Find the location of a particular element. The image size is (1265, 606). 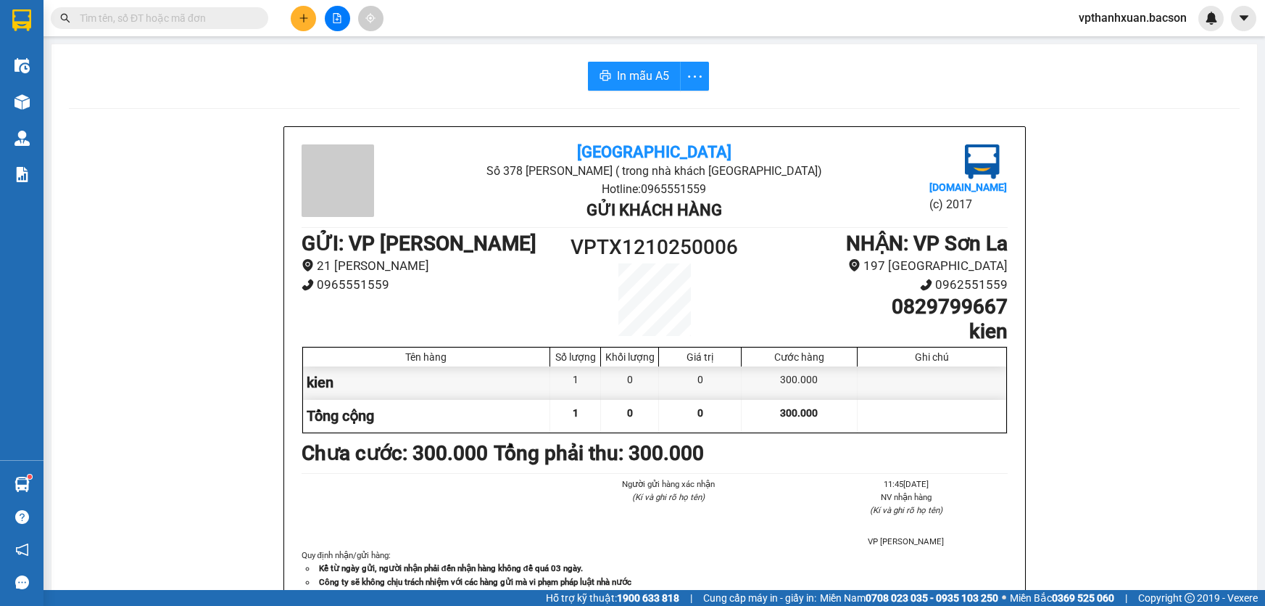

div: Tên hàng is located at coordinates (426, 357).